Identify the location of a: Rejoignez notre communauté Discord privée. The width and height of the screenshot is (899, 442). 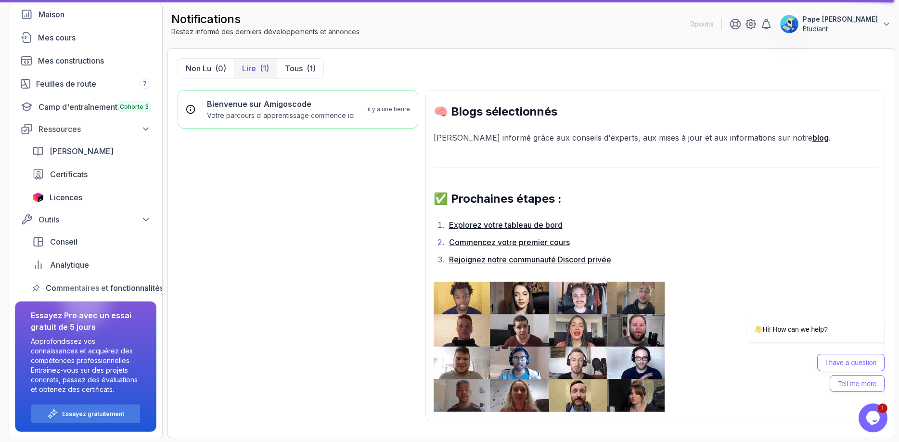
(530, 260).